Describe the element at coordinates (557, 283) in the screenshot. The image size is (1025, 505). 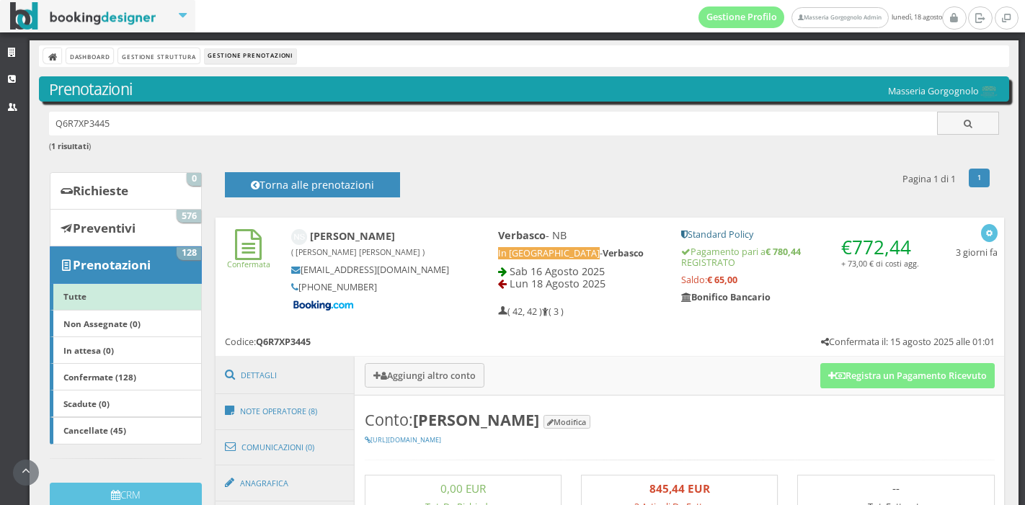
I see `span: Lun 18 Agosto 2025` at that location.